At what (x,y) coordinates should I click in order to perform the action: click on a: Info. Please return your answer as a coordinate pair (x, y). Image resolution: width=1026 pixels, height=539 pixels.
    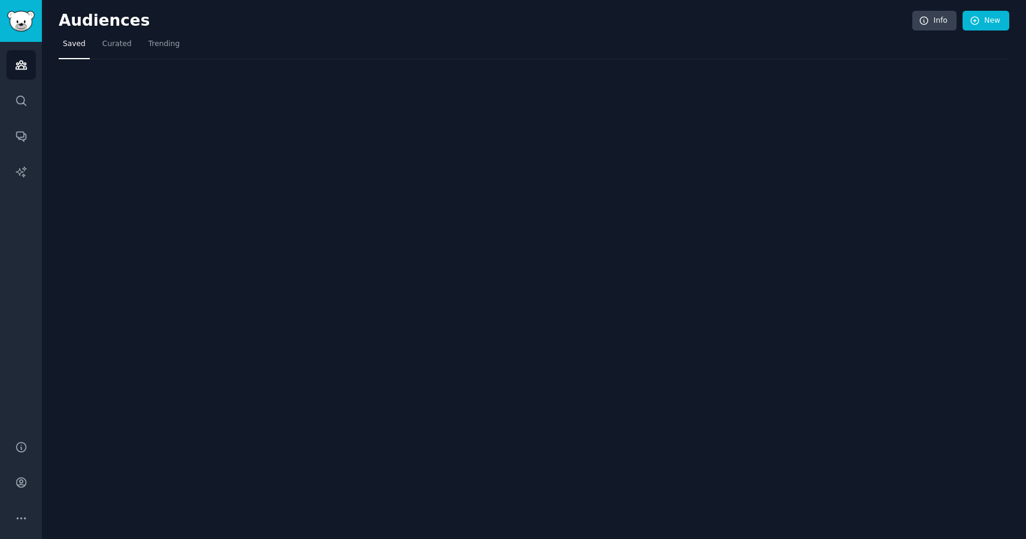
    Looking at the image, I should click on (934, 21).